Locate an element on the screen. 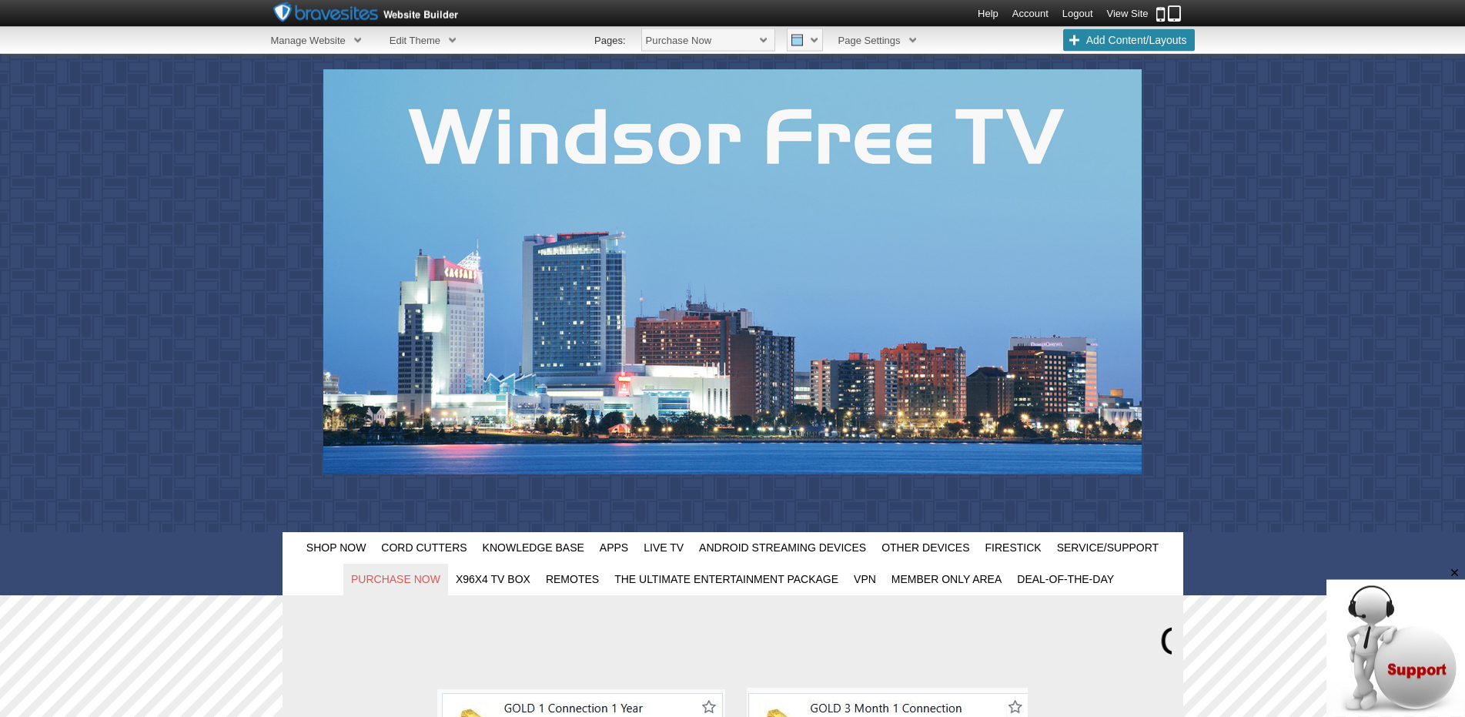 The width and height of the screenshot is (1465, 717). a: Service/Support is located at coordinates (1108, 547).